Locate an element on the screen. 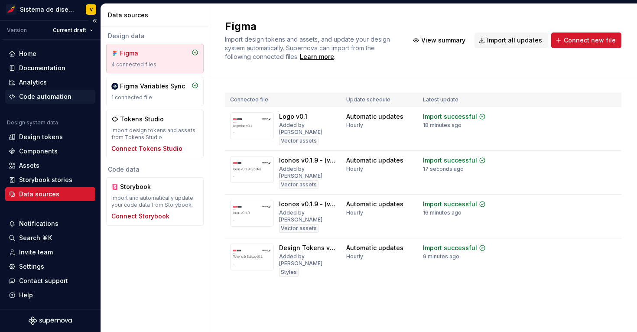  button: View summary is located at coordinates (440, 40).